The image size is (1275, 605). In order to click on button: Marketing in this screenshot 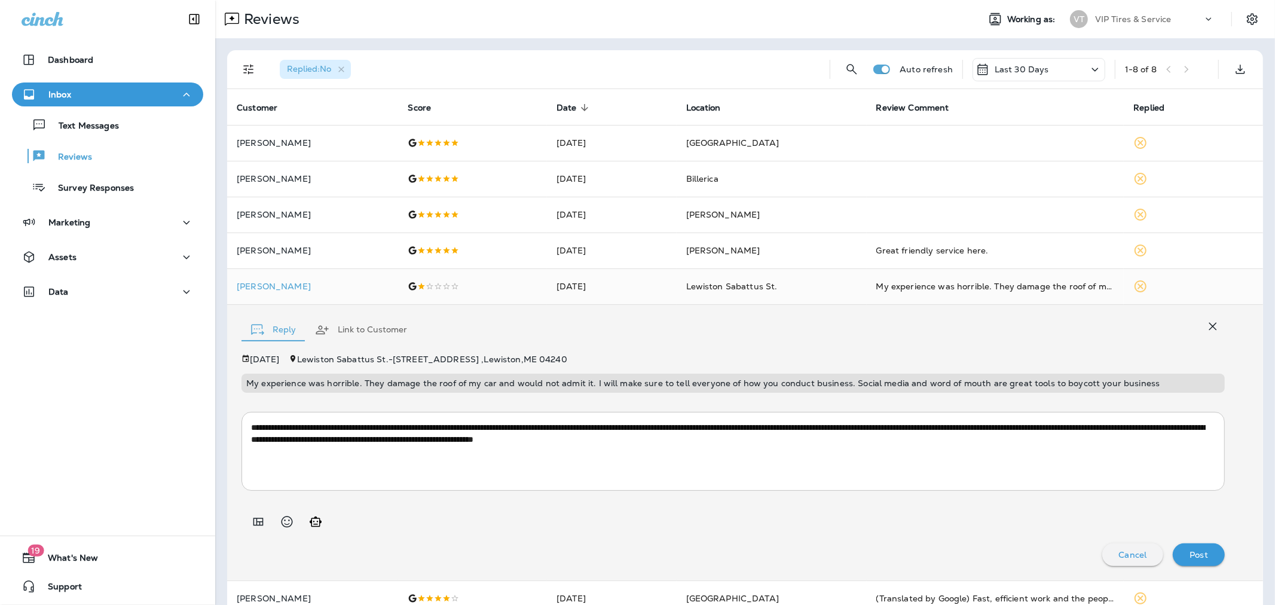, I will do `click(108, 222)`.